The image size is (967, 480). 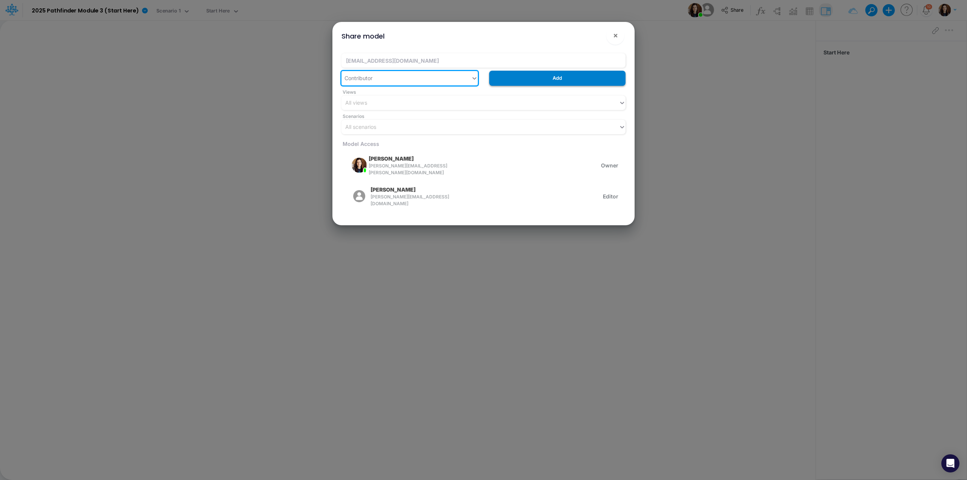 What do you see at coordinates (484, 116) in the screenshot?
I see `span: Scenarios` at bounding box center [484, 116].